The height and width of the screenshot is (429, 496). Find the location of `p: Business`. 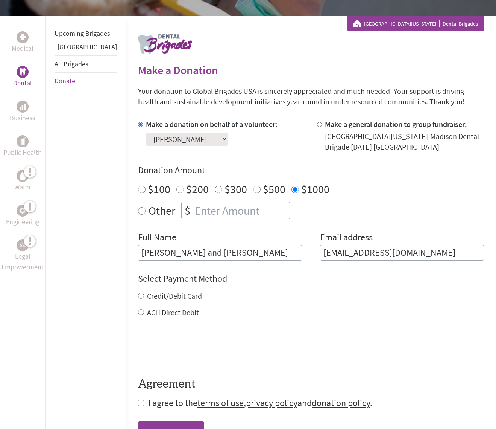

p: Business is located at coordinates (23, 118).